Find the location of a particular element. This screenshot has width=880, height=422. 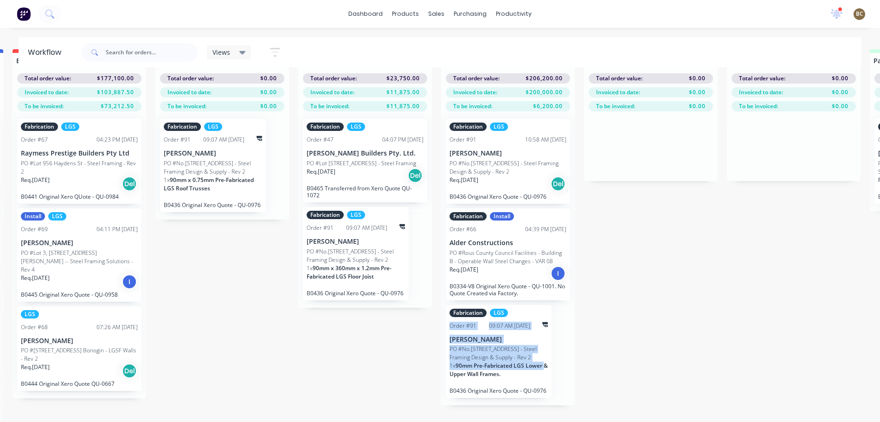

span: $103,887.50 is located at coordinates (116, 92).